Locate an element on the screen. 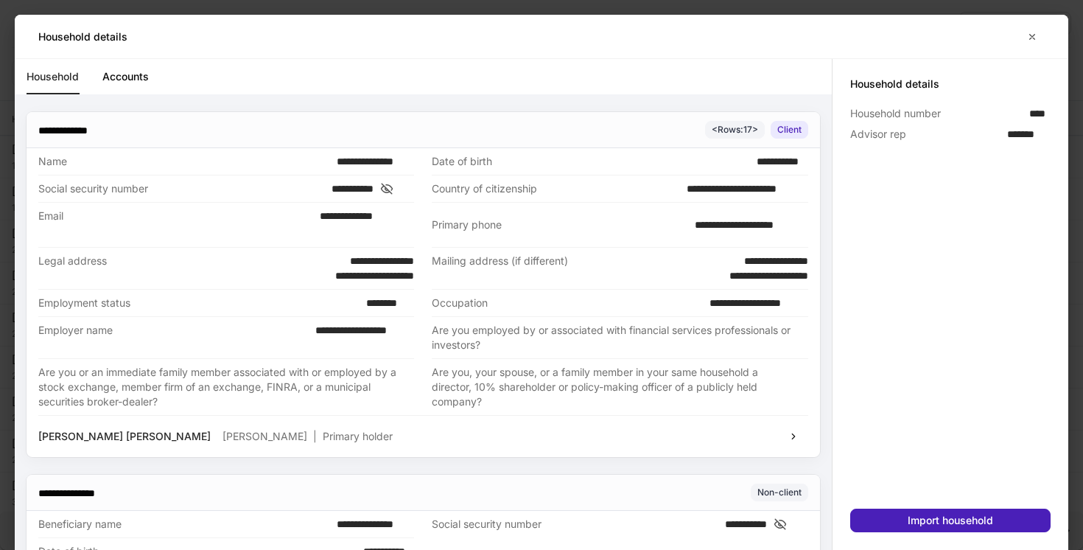  div: Date of birth is located at coordinates (589, 161).